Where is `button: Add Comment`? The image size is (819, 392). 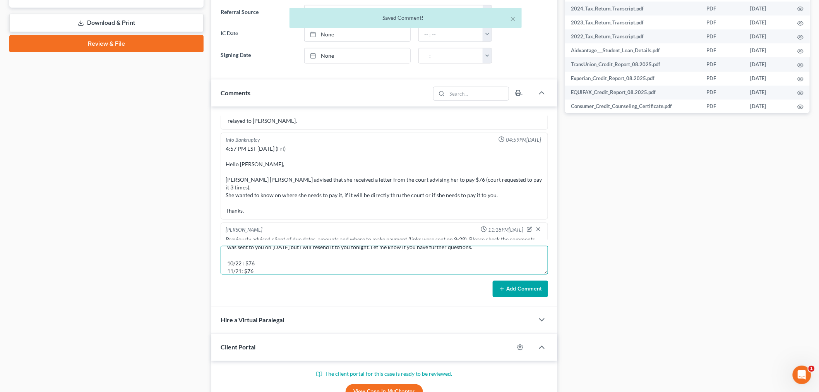 button: Add Comment is located at coordinates (520, 289).